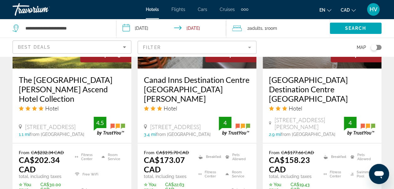 This screenshot has width=394, height=189. Describe the element at coordinates (374, 9) in the screenshot. I see `span: HV` at that location.